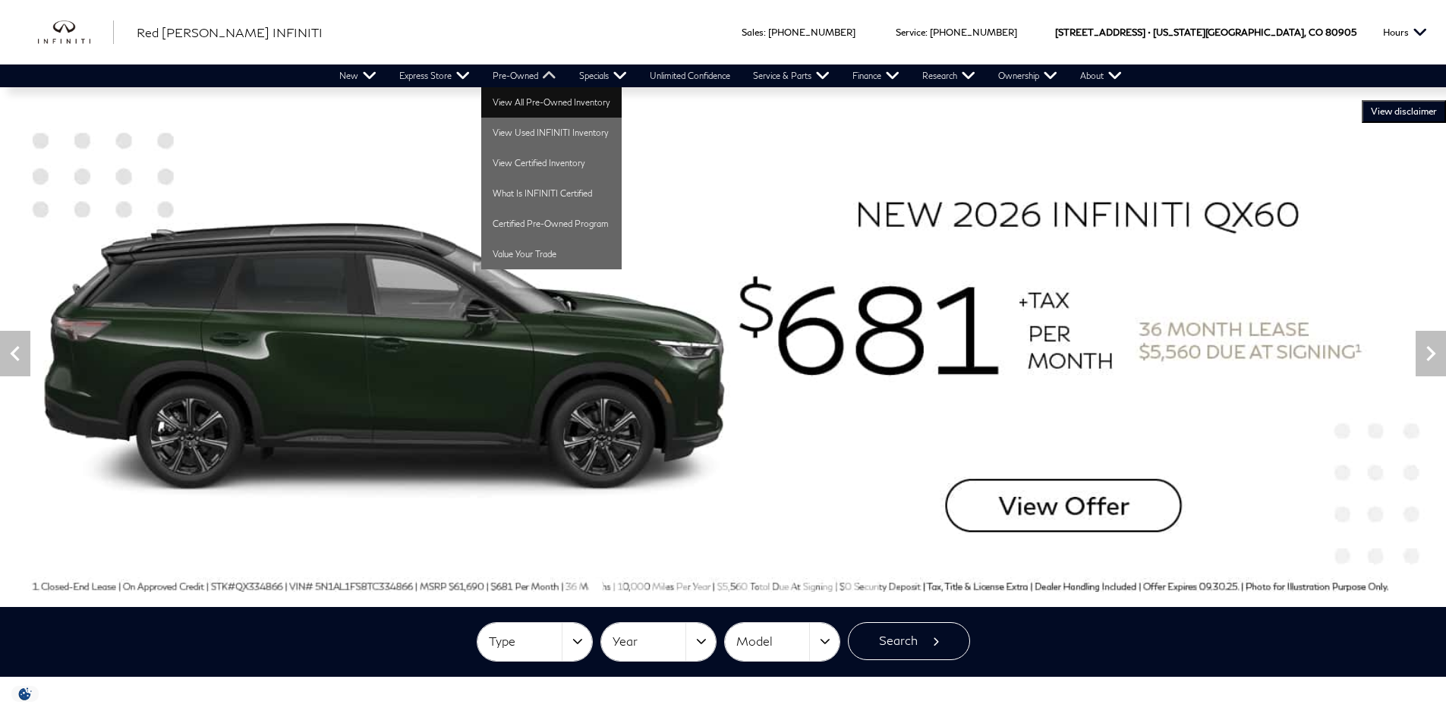 This screenshot has width=1446, height=717. What do you see at coordinates (638, 587) in the screenshot?
I see `span: Go to slide 4` at bounding box center [638, 587].